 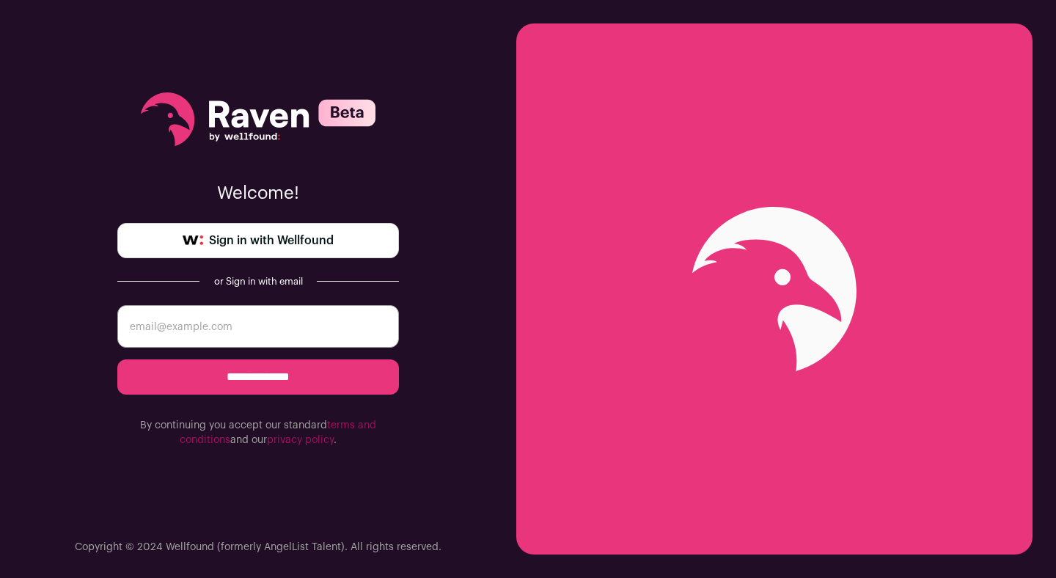 What do you see at coordinates (258, 433) in the screenshot?
I see `p: By continuing you accept our standard and our .` at bounding box center [258, 433].